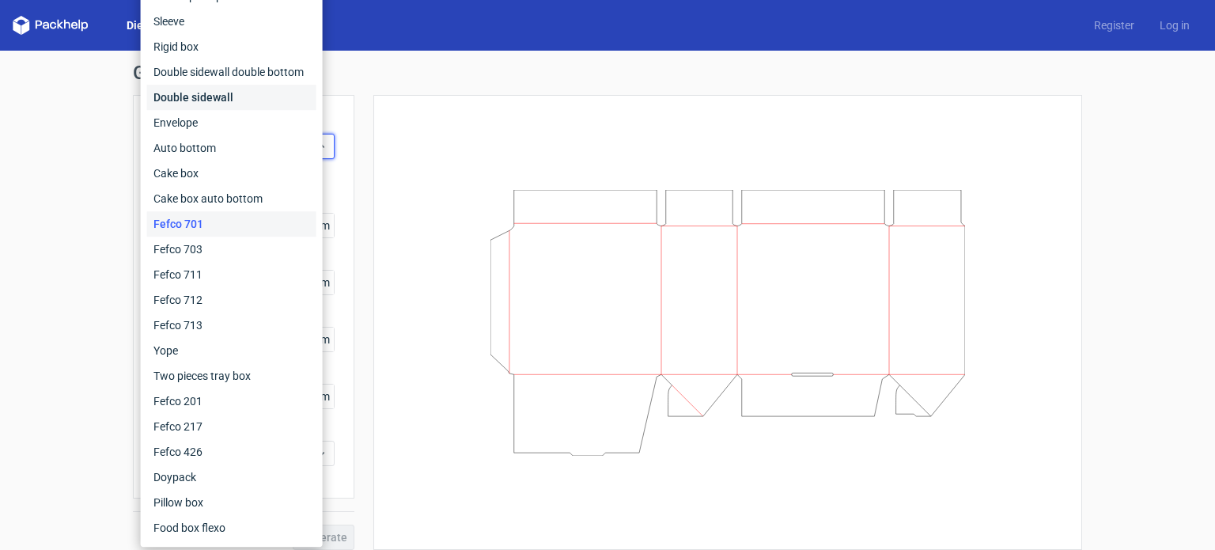 This screenshot has height=550, width=1215. What do you see at coordinates (232, 199) in the screenshot?
I see `div: Cake box auto bottom` at bounding box center [232, 199].